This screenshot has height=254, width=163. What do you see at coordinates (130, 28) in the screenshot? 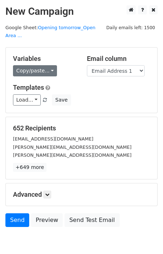
I see `span: Daily emails left: 1500` at bounding box center [130, 28].